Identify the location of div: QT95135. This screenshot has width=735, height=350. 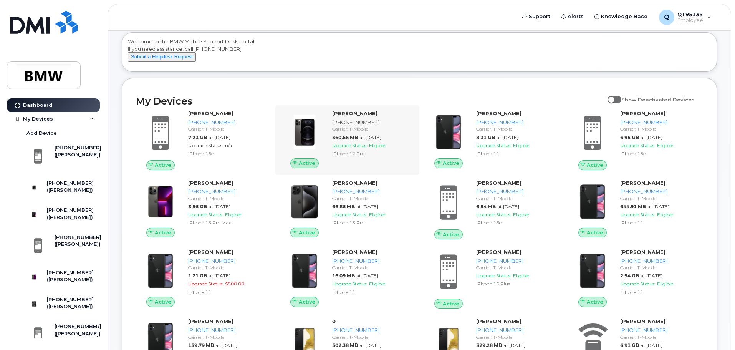
(685, 17).